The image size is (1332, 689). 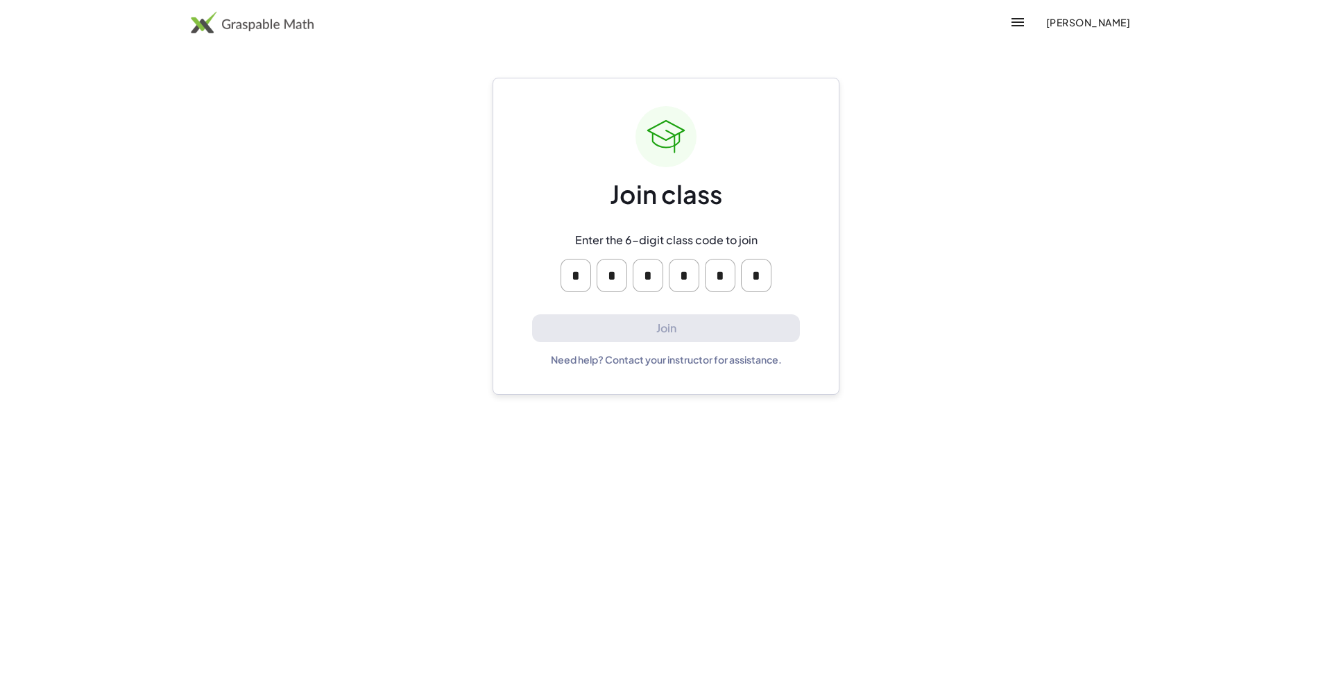 What do you see at coordinates (666, 240) in the screenshot?
I see `div: Enter the 6-digit class code to join` at bounding box center [666, 240].